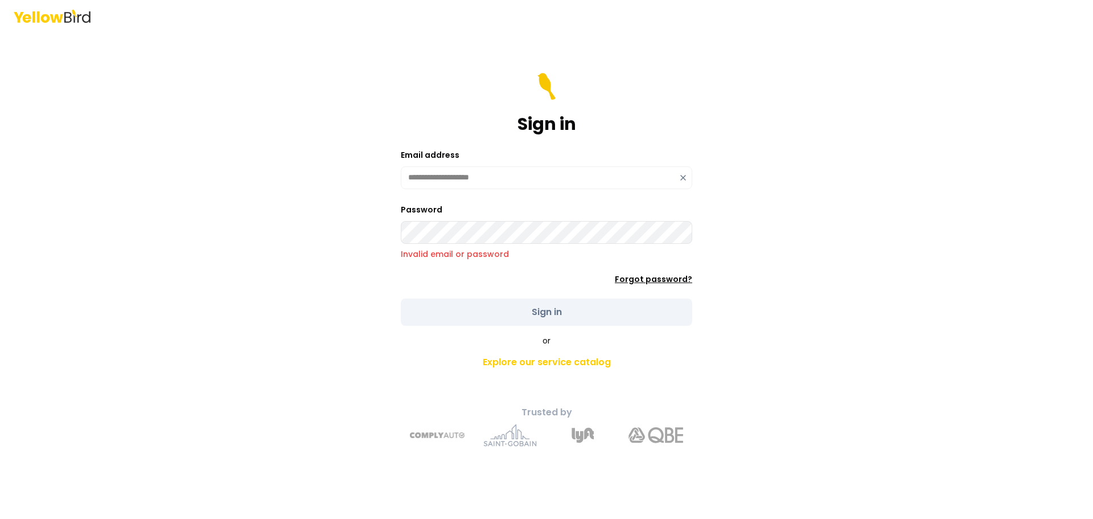 Image resolution: width=1093 pixels, height=519 pixels. What do you see at coordinates (547, 340) in the screenshot?
I see `span: or` at bounding box center [547, 340].